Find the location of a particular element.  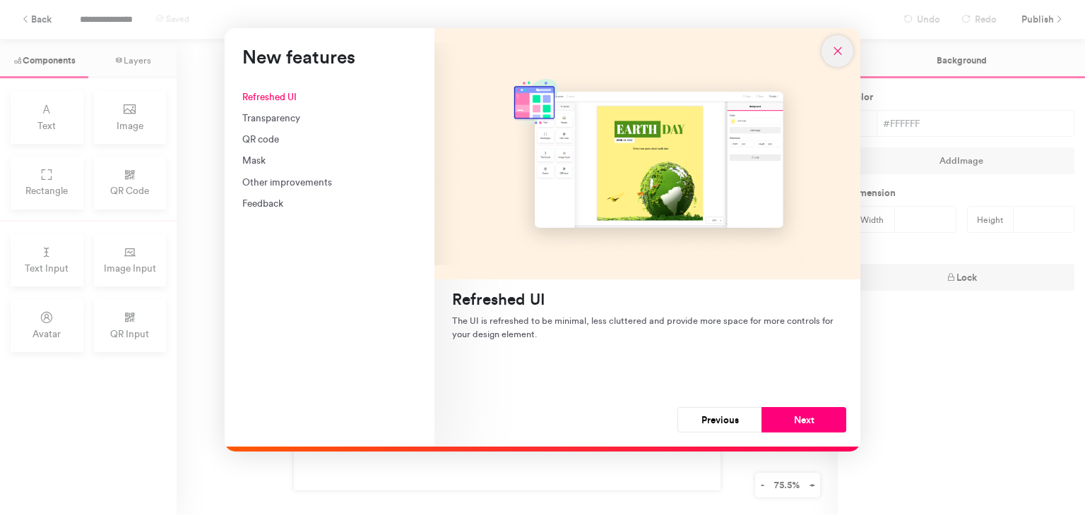

h4: Refreshed UI is located at coordinates (647, 299).